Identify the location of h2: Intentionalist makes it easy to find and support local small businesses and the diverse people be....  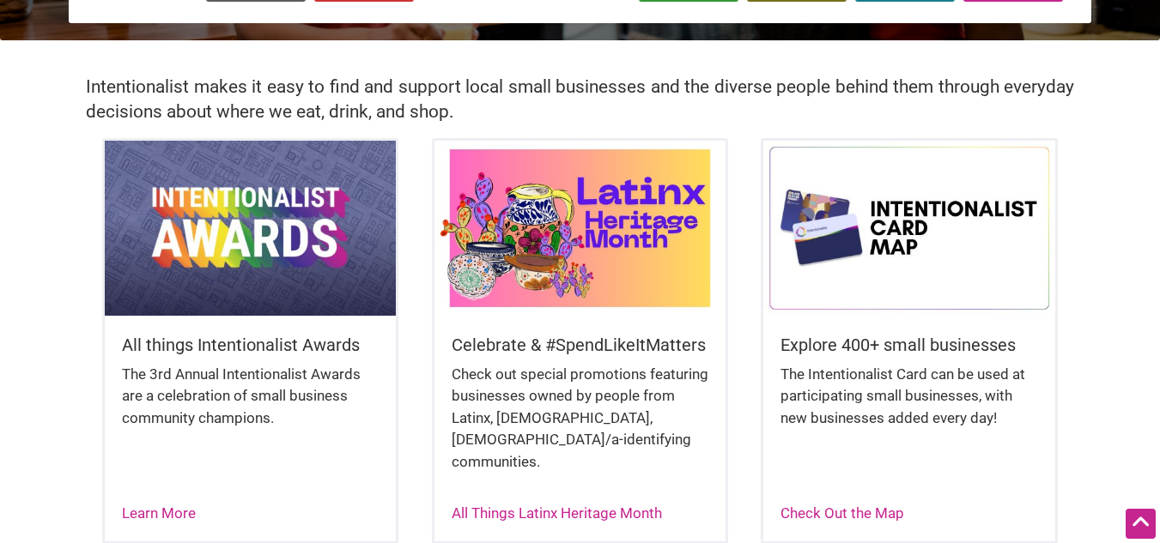
(580, 100).